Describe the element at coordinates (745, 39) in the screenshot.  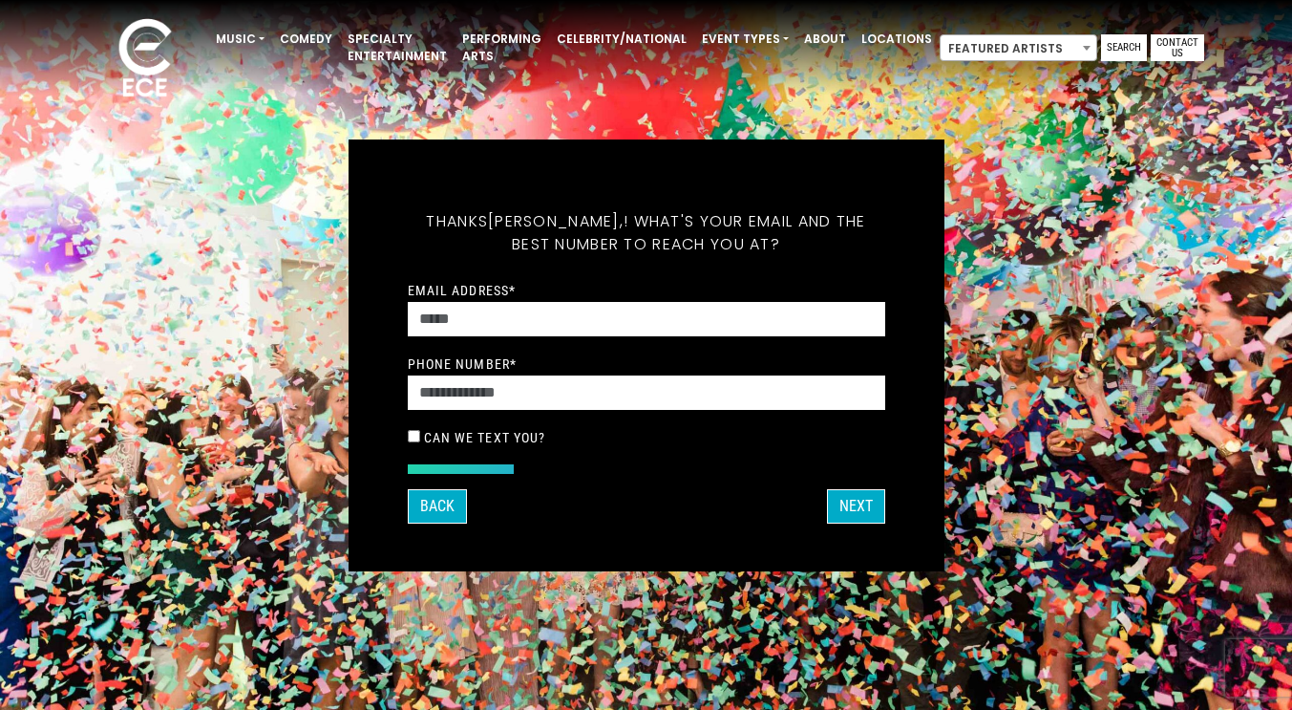
I see `a: Event Types` at that location.